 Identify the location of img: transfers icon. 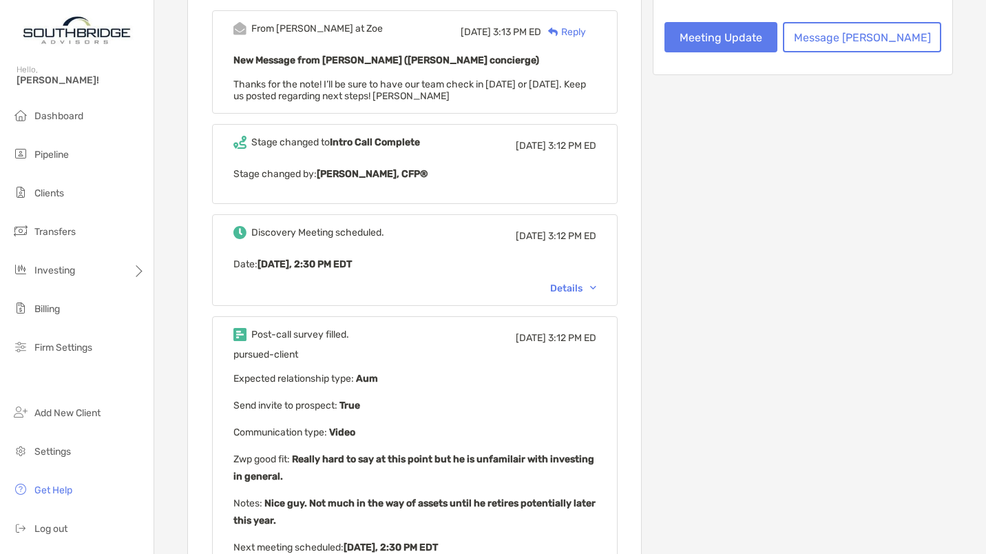
(21, 231).